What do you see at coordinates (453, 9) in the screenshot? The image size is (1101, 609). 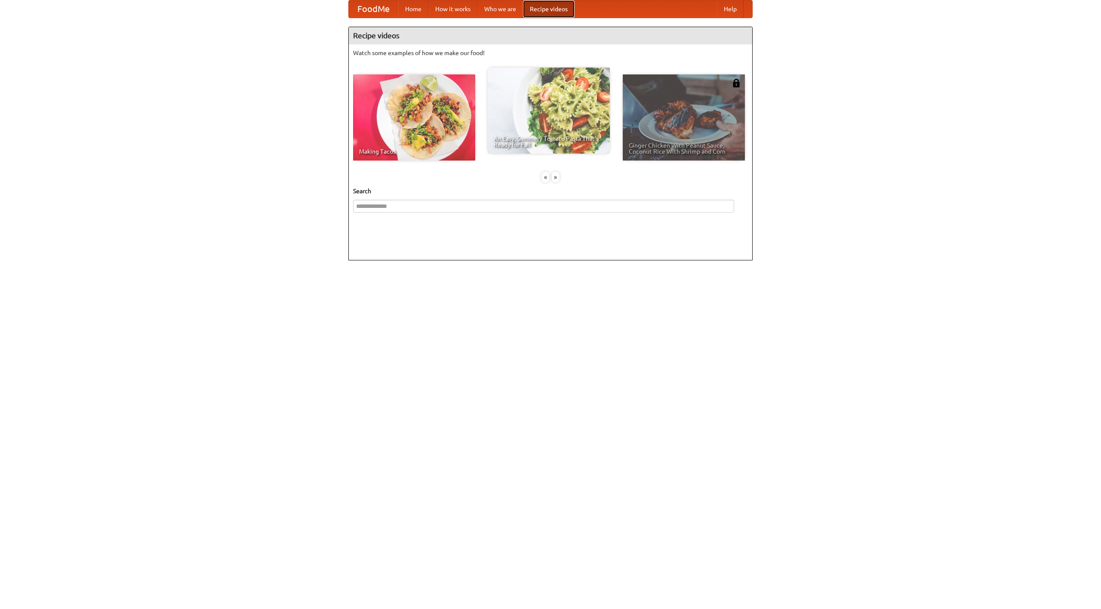 I see `a: How it works` at bounding box center [453, 9].